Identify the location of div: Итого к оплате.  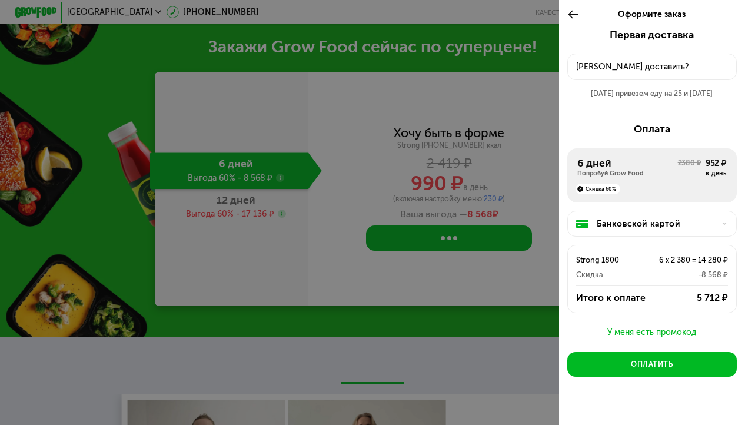
(618, 297).